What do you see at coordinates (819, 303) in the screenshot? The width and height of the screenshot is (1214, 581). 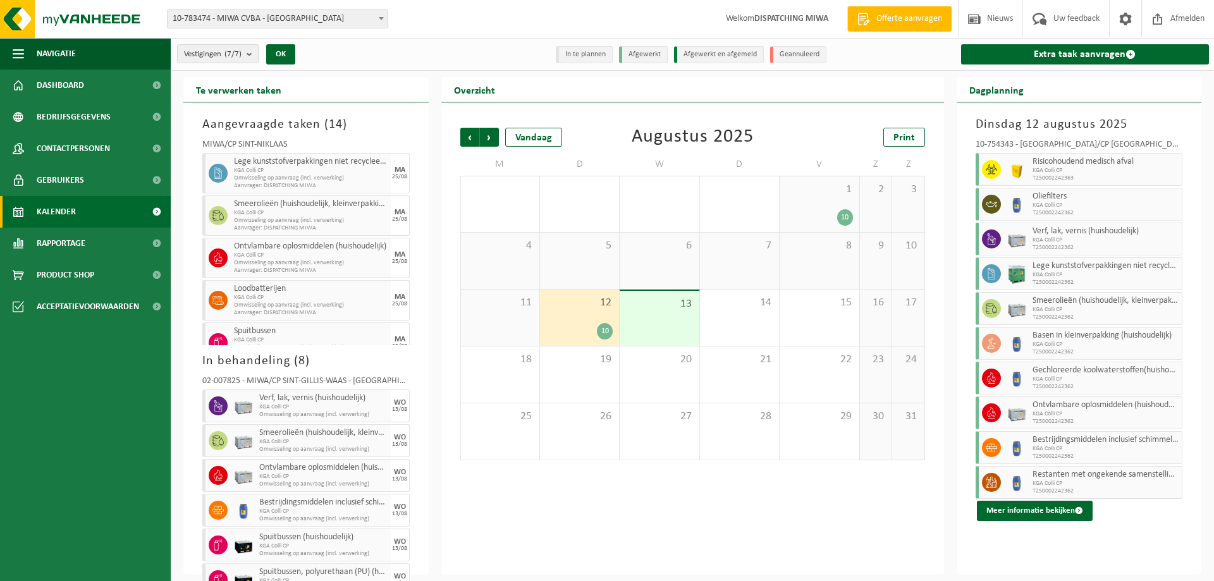 I see `span: 15` at bounding box center [819, 303].